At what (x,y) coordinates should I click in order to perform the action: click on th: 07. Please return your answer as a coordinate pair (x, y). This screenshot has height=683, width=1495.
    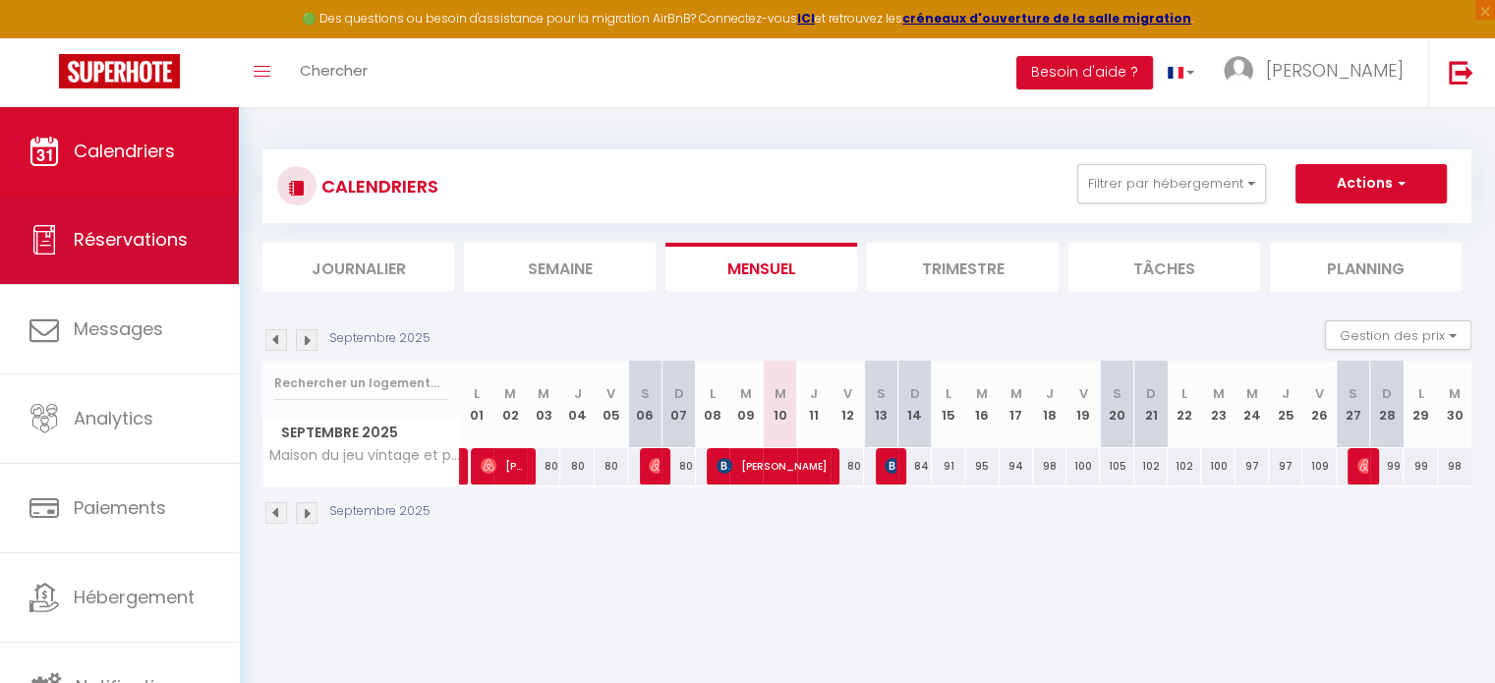
    Looking at the image, I should click on (678, 404).